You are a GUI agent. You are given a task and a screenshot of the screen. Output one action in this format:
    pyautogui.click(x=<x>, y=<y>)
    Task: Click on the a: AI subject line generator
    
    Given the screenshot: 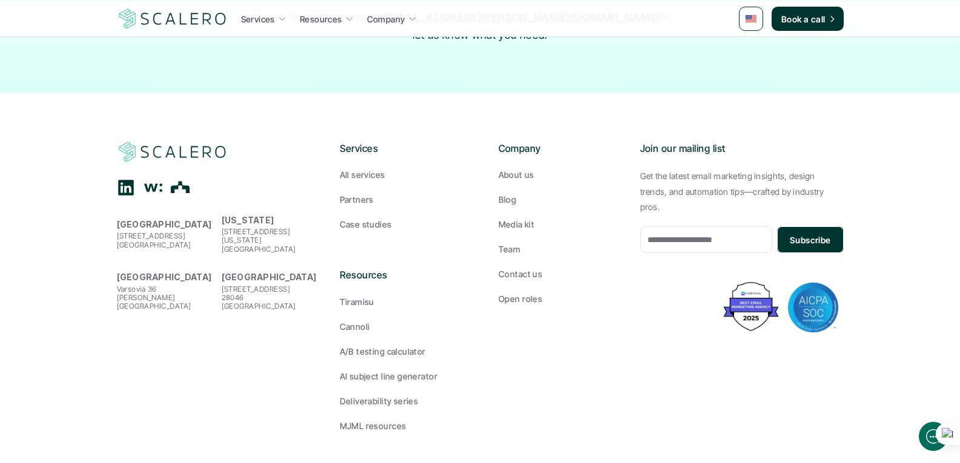 What is the action you would take?
    pyautogui.click(x=401, y=376)
    